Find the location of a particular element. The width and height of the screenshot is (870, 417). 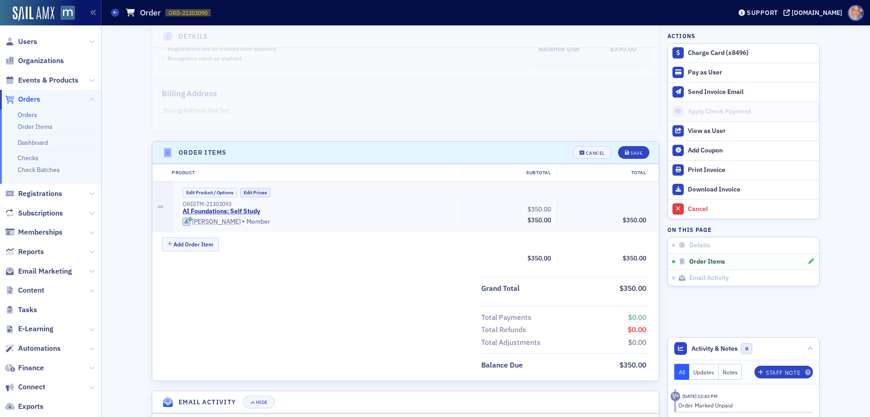

a: Download Invoice is located at coordinates (744, 189).